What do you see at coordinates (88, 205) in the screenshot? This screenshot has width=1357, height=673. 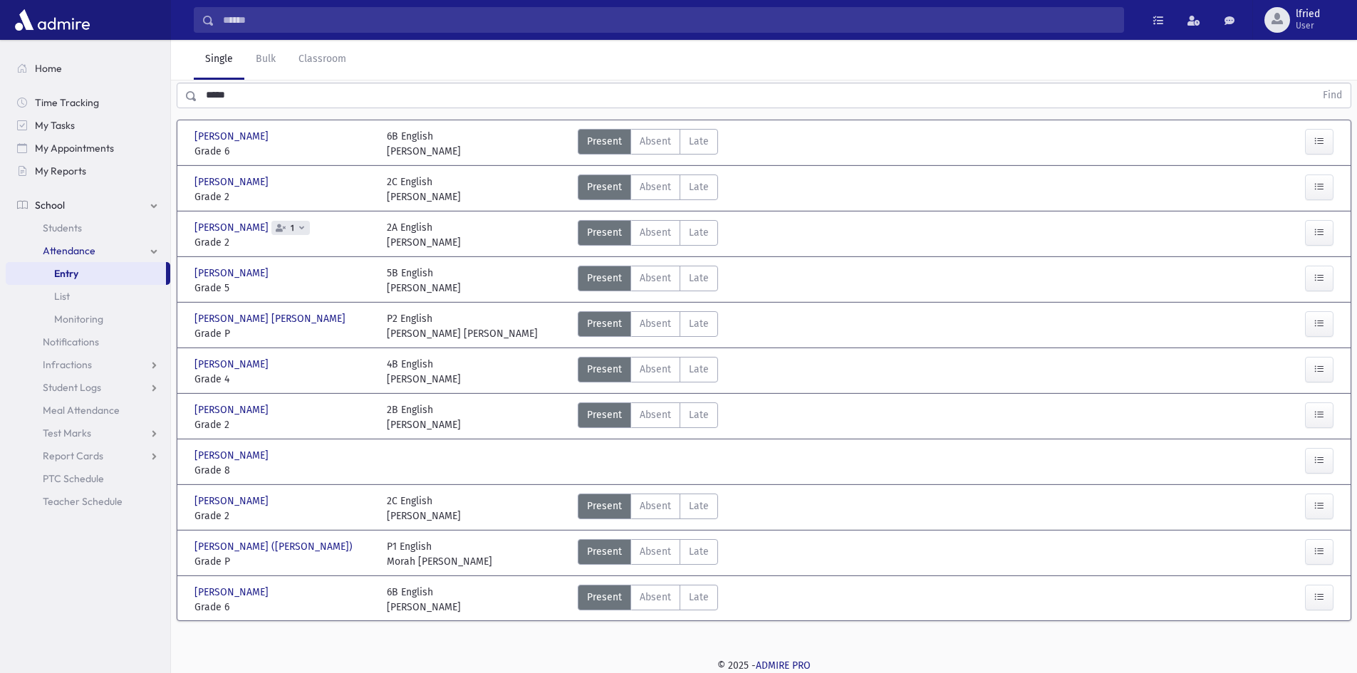 I see `a: School` at bounding box center [88, 205].